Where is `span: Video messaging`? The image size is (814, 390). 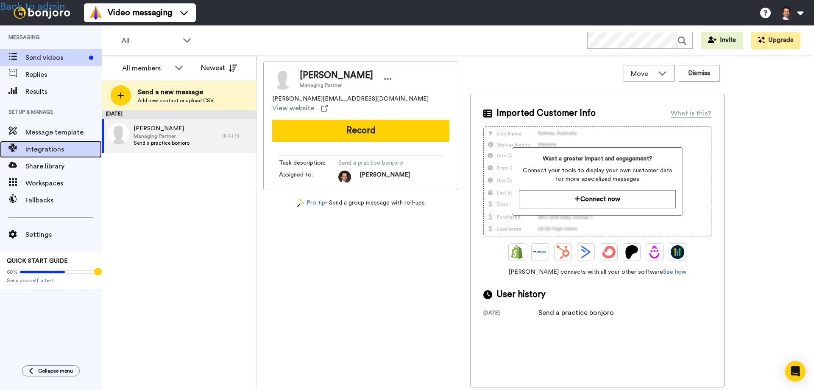 span: Video messaging is located at coordinates (140, 13).